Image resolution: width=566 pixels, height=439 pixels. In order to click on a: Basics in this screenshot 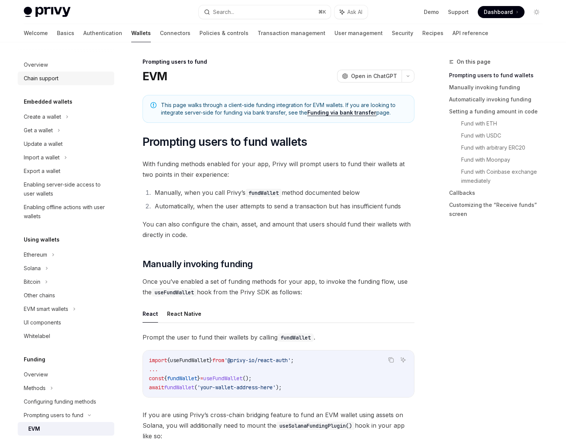, I will do `click(66, 33)`.